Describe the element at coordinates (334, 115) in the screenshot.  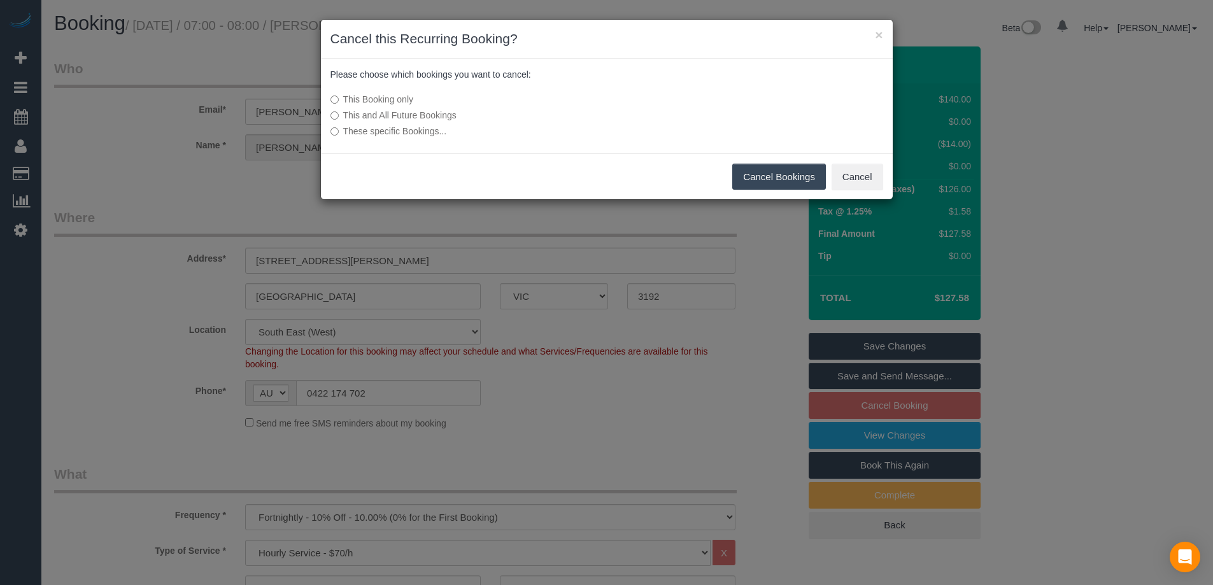
I see `input: This and All Future Bookings` at that location.